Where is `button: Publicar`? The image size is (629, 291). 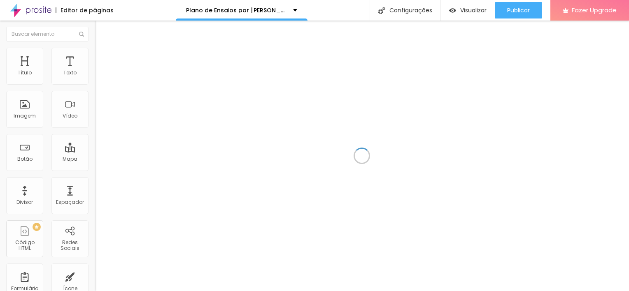 button: Publicar is located at coordinates (518, 10).